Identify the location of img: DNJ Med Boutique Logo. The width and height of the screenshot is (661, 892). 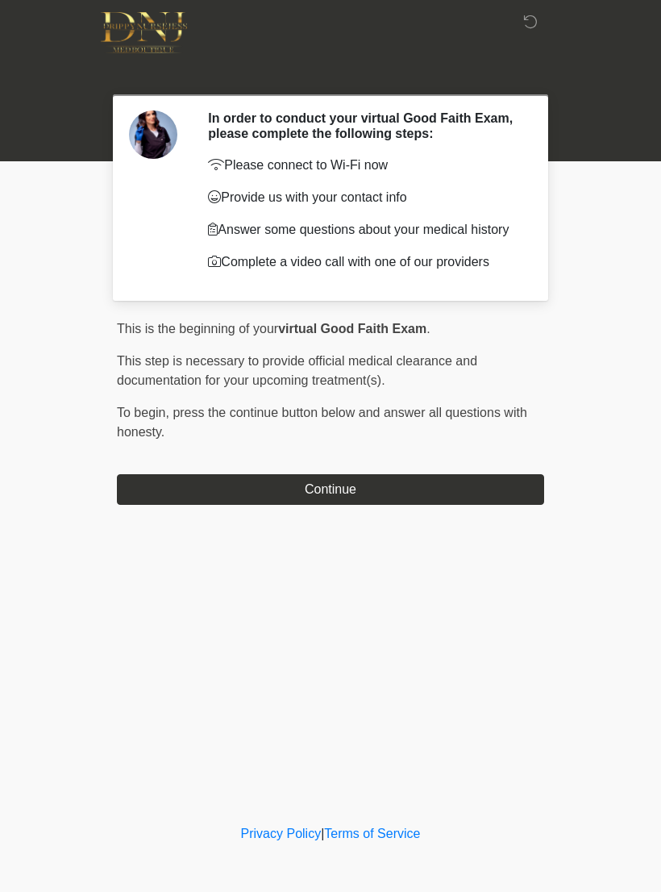
(144, 32).